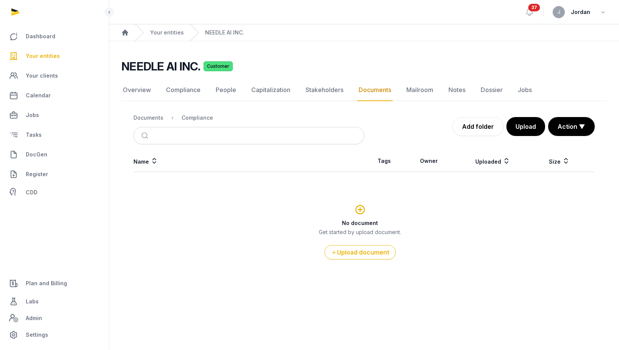  Describe the element at coordinates (526, 127) in the screenshot. I see `button: Upload` at that location.